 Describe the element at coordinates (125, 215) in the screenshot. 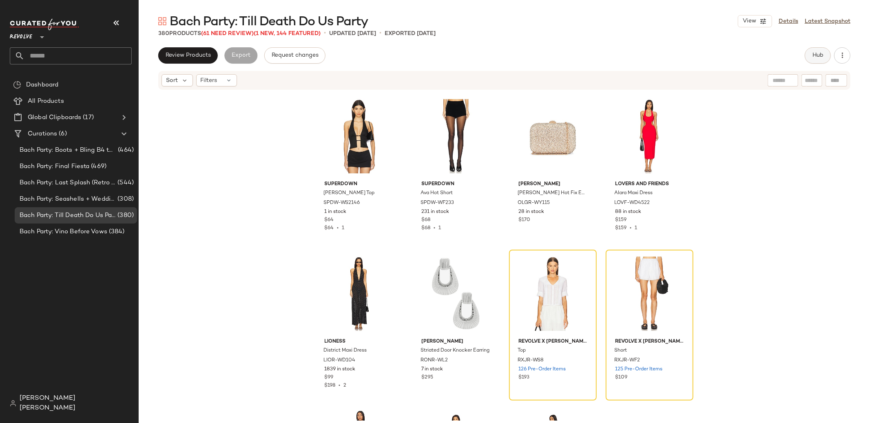

I see `span: (380)` at that location.